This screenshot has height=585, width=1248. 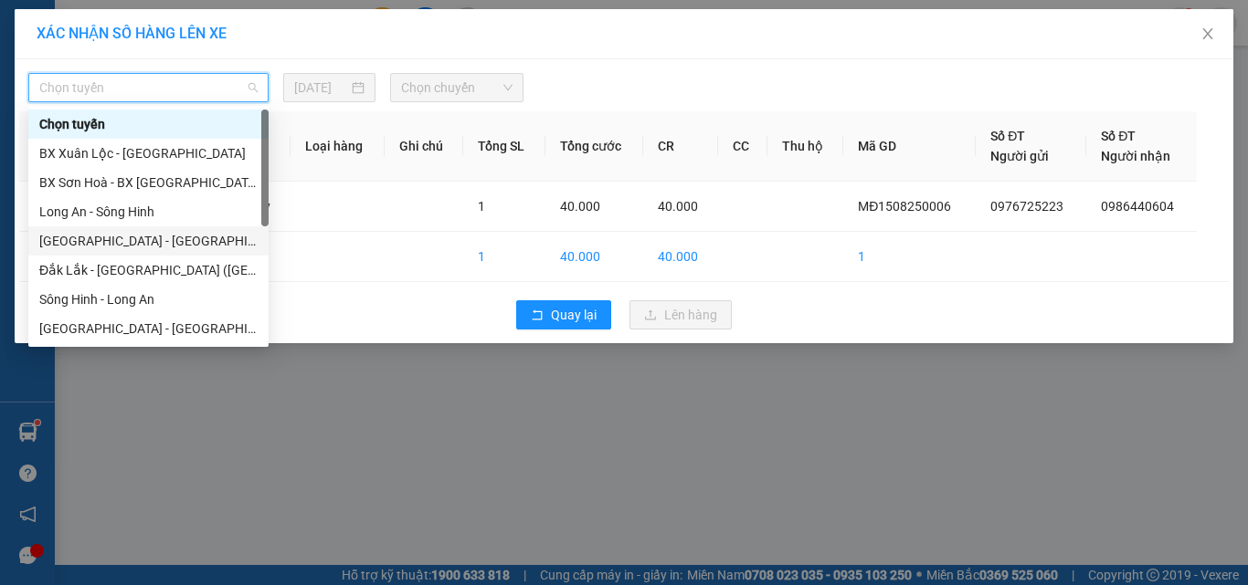 What do you see at coordinates (1135, 156) in the screenshot?
I see `span: Người nhận` at bounding box center [1135, 156].